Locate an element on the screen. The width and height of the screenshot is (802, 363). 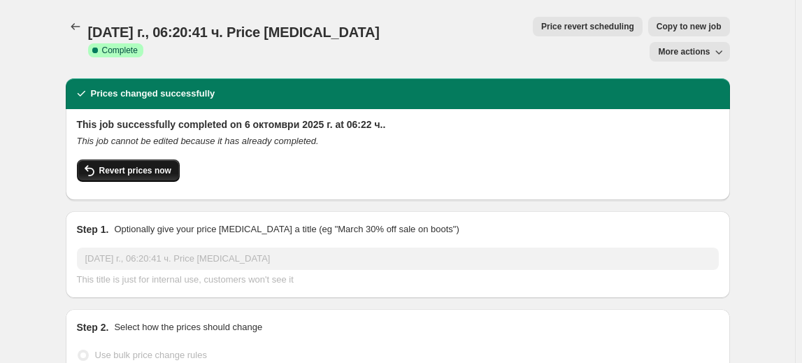
span: Complete is located at coordinates (120, 50).